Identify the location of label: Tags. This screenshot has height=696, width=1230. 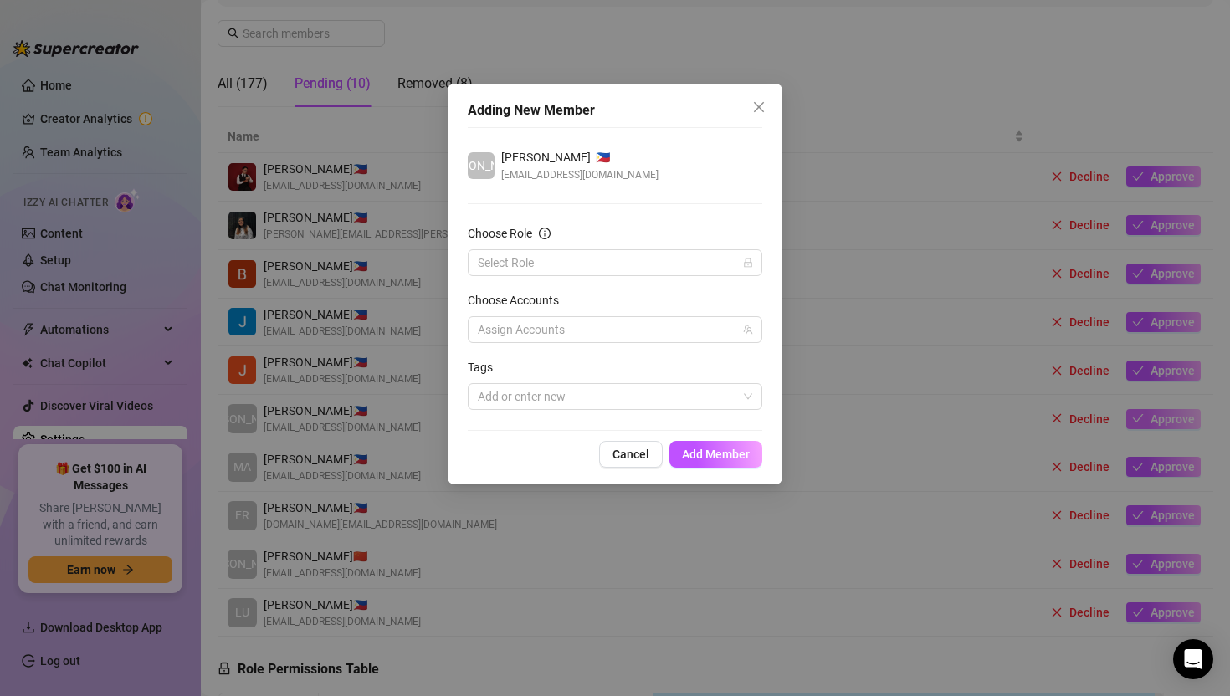
(485, 367).